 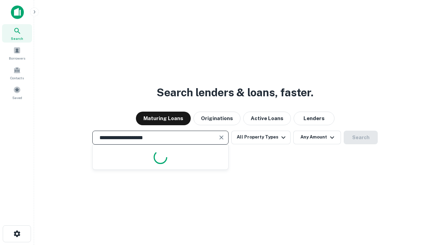 What do you see at coordinates (17, 39) in the screenshot?
I see `span: Search` at bounding box center [17, 39].